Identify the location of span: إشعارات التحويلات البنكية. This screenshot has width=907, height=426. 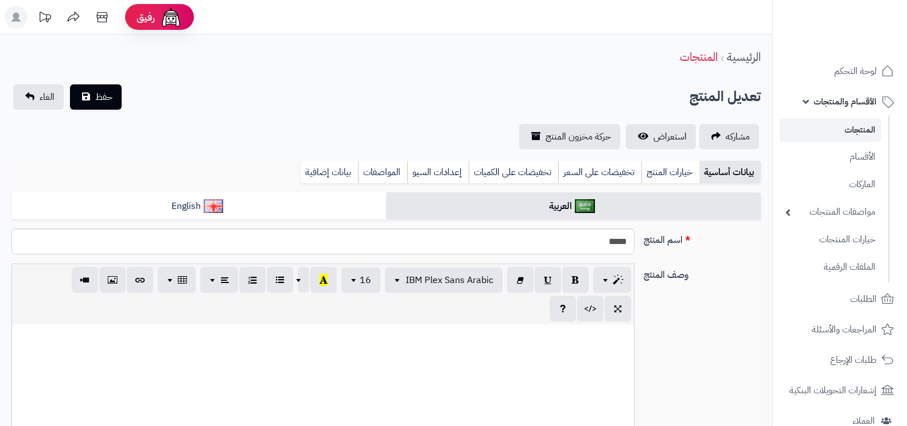
(833, 390).